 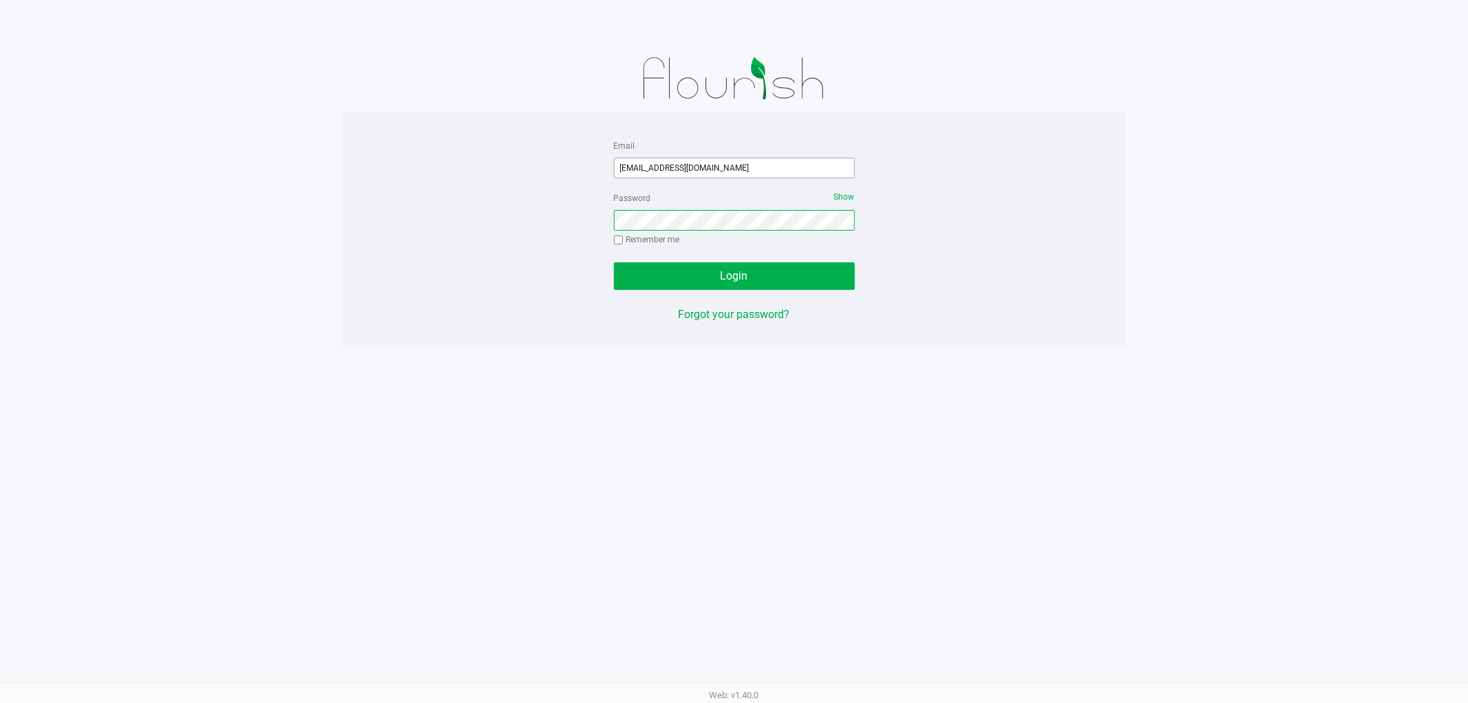 I want to click on input: Remember me, so click(x=619, y=240).